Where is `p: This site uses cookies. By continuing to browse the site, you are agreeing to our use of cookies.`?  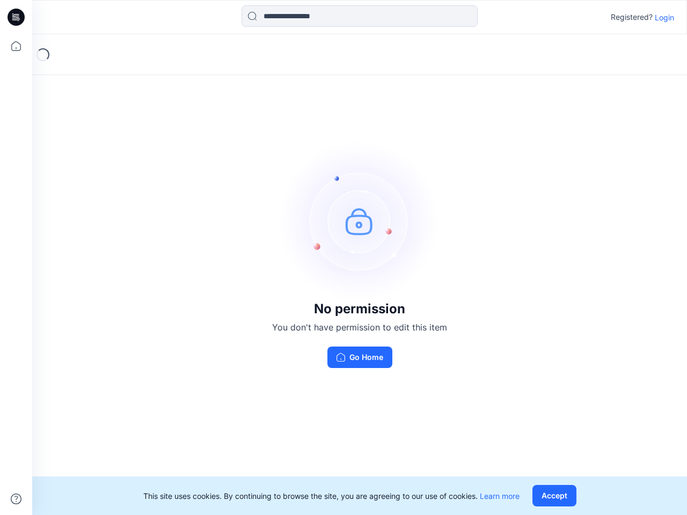 p: This site uses cookies. By continuing to browse the site, you are agreeing to our use of cookies. is located at coordinates (331, 496).